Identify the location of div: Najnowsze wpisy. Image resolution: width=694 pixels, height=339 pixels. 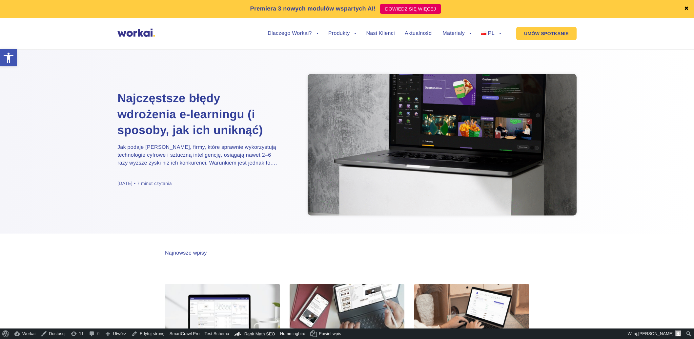
(186, 253).